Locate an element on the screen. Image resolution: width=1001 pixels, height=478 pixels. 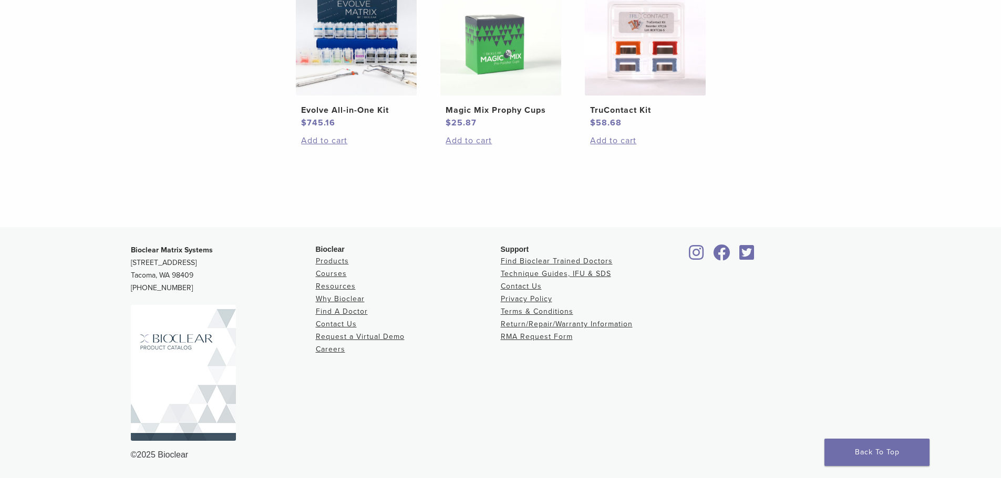
a: Products is located at coordinates (332, 261).